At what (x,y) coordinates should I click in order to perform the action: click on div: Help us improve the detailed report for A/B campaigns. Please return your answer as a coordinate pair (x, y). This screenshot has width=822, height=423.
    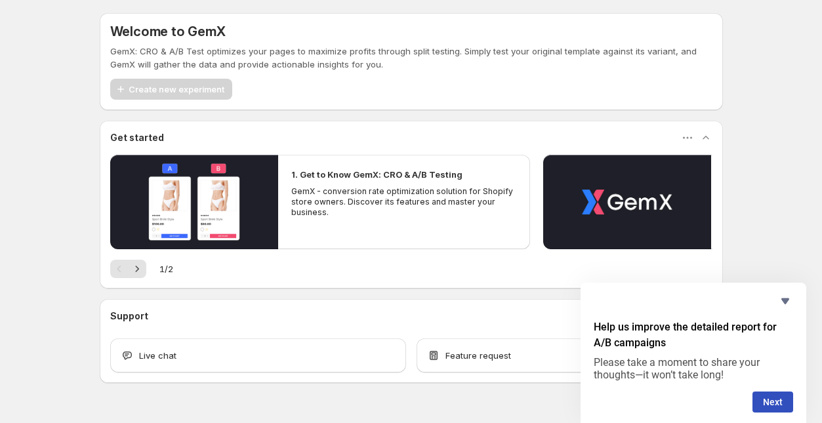
    Looking at the image, I should click on (693, 353).